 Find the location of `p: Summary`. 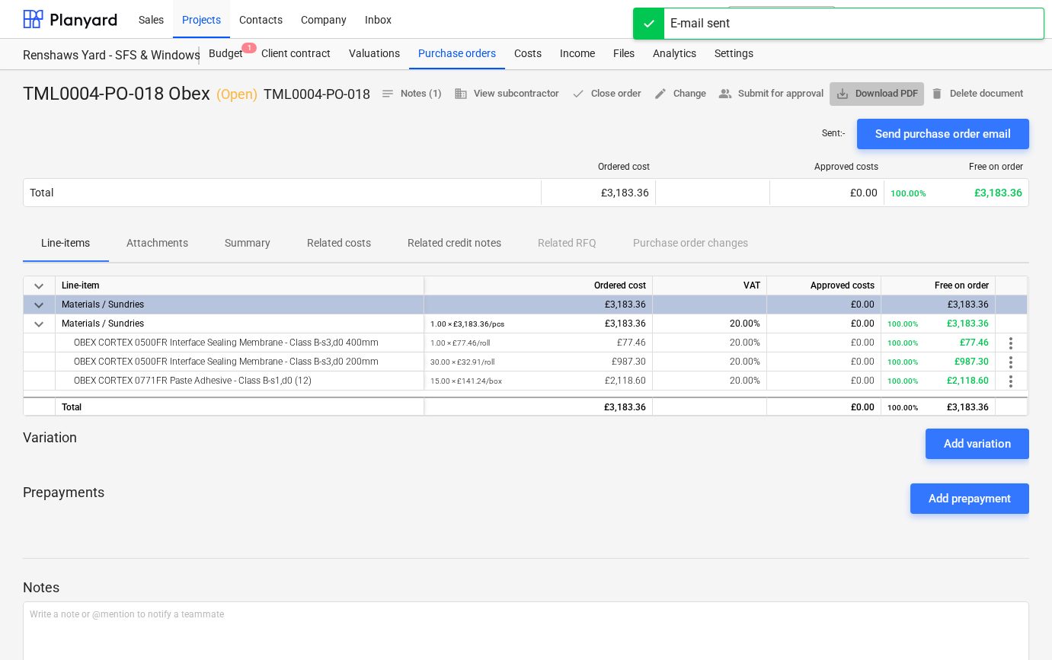

p: Summary is located at coordinates (247, 243).